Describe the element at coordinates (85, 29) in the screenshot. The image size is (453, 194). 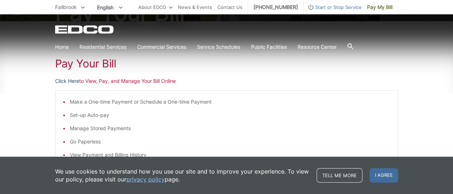
I see `a: EDCD logo. Return to the homepage.` at that location.